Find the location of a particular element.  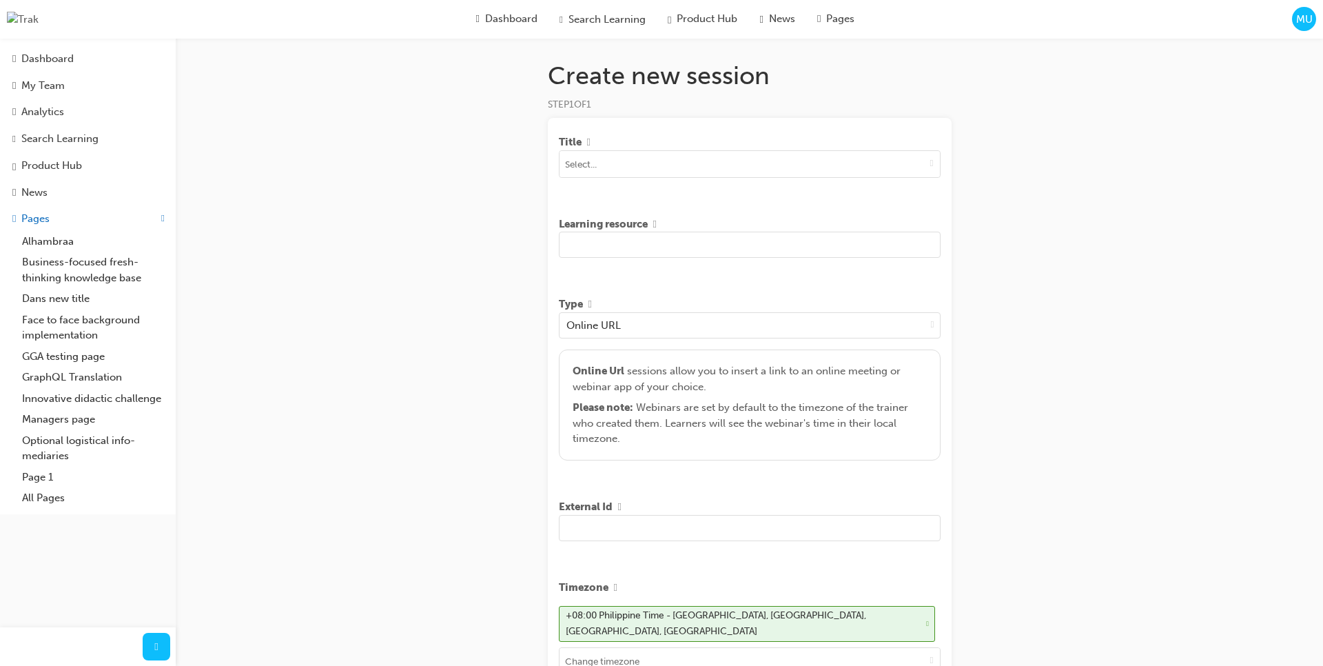

span: Learning resource is located at coordinates (603, 224).